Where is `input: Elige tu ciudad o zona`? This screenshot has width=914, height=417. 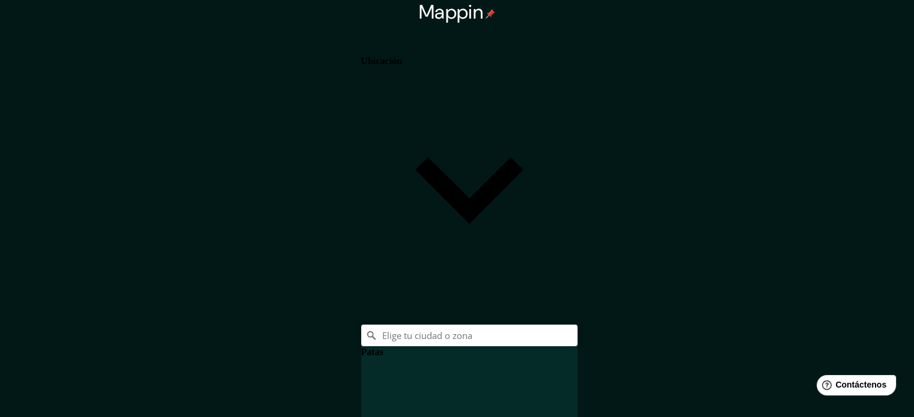
input: Elige tu ciudad o zona is located at coordinates (469, 336).